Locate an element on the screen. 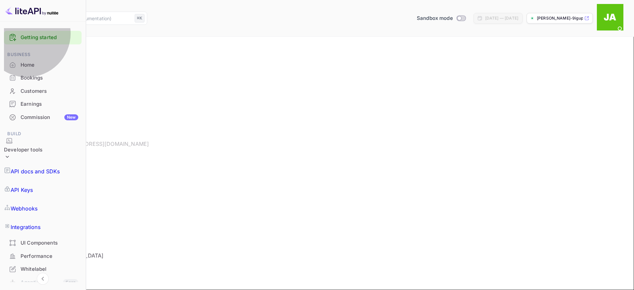  div: API docs and SDKs is located at coordinates (43, 171).